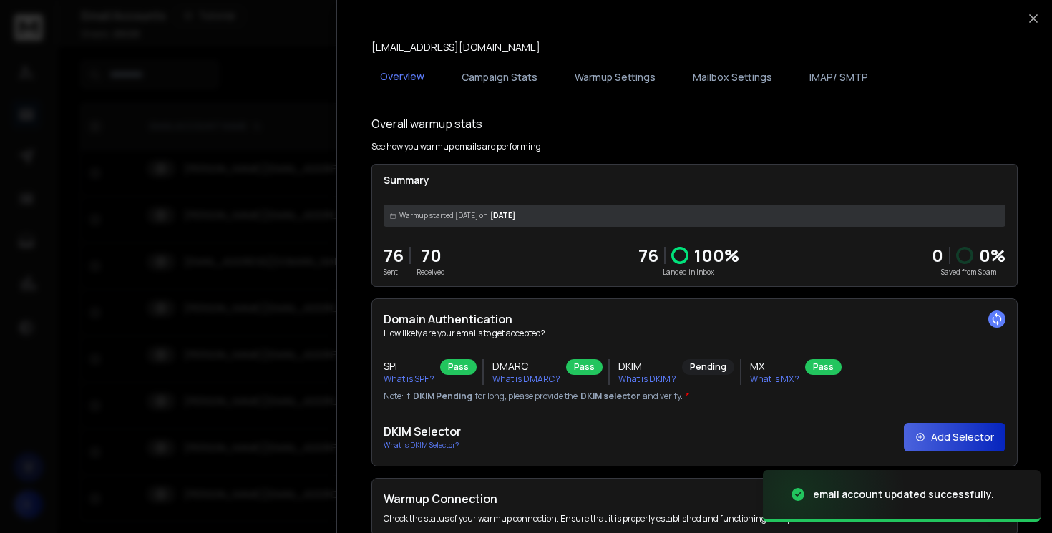 The height and width of the screenshot is (533, 1052). Describe the element at coordinates (955, 437) in the screenshot. I see `button: Add Selector` at that location.